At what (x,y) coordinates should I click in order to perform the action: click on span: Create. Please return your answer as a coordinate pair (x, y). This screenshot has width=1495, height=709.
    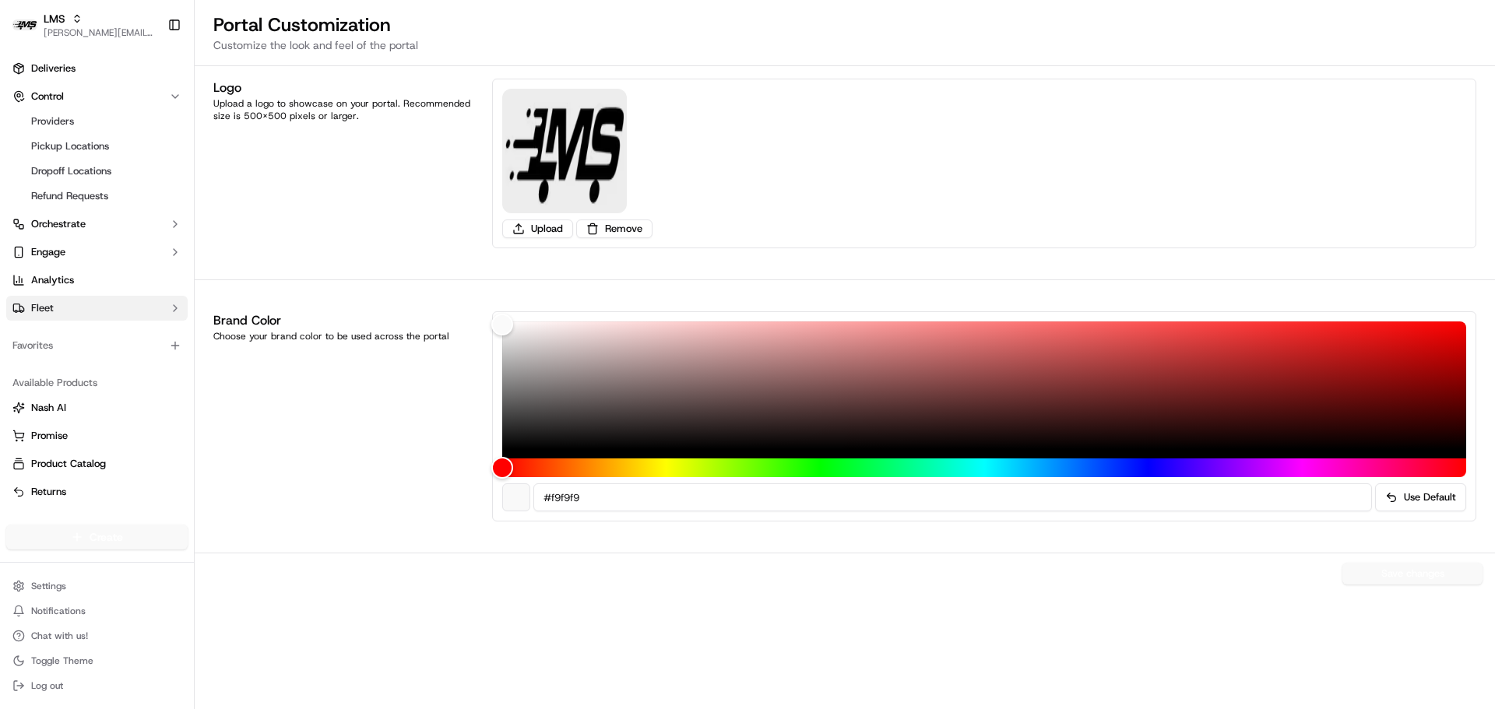
    Looking at the image, I should click on (106, 537).